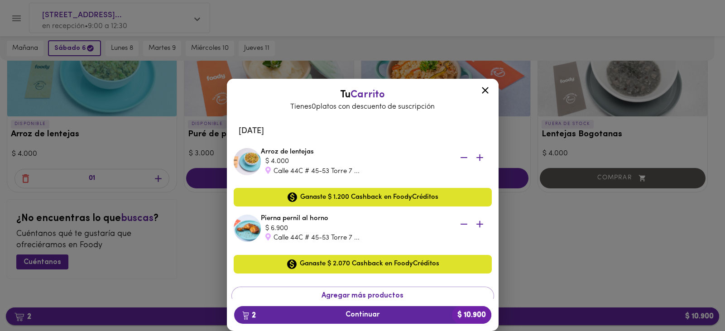  I want to click on div: Ganaste $ 1.200 Cashback en FoodyCréditos, so click(363, 197).